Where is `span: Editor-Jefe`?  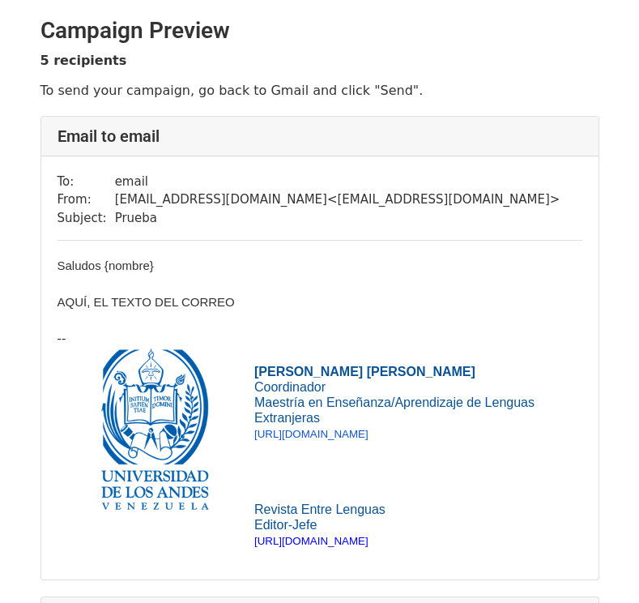 span: Editor-Jefe is located at coordinates (285, 524).